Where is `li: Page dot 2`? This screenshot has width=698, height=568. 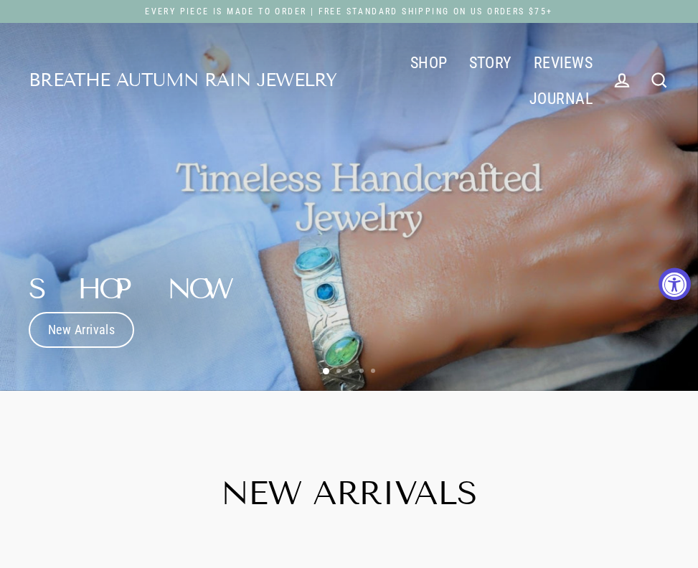
li: Page dot 2 is located at coordinates (338, 371).